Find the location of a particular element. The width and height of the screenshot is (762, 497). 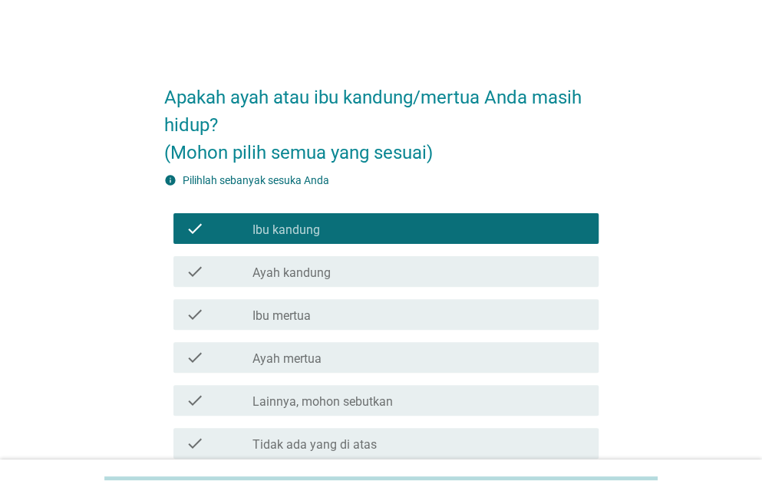

label: Ibu mertua is located at coordinates (282, 316).